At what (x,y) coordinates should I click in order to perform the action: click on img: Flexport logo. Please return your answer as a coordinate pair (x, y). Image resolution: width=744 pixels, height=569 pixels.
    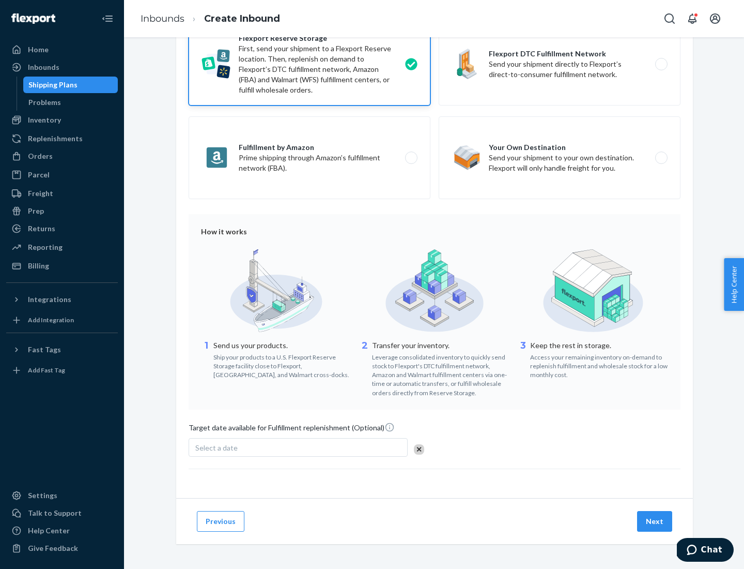
    Looking at the image, I should click on (33, 19).